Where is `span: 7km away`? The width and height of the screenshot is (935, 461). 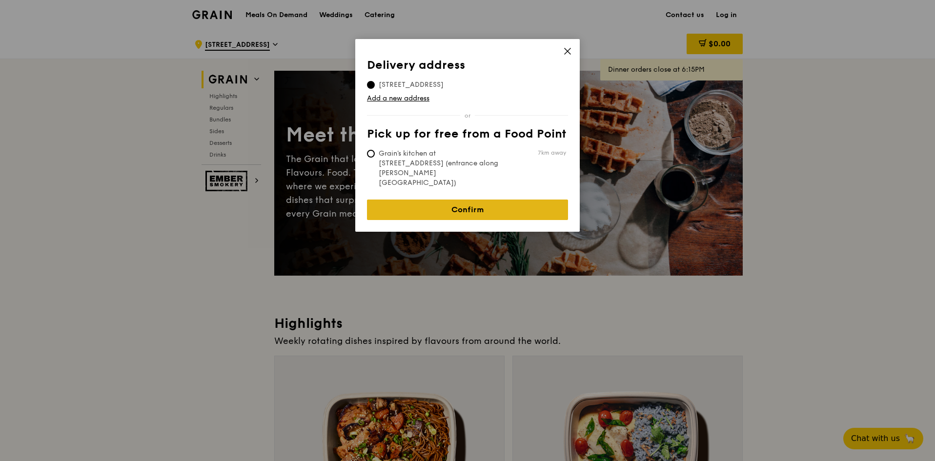
span: 7km away is located at coordinates (552, 153).